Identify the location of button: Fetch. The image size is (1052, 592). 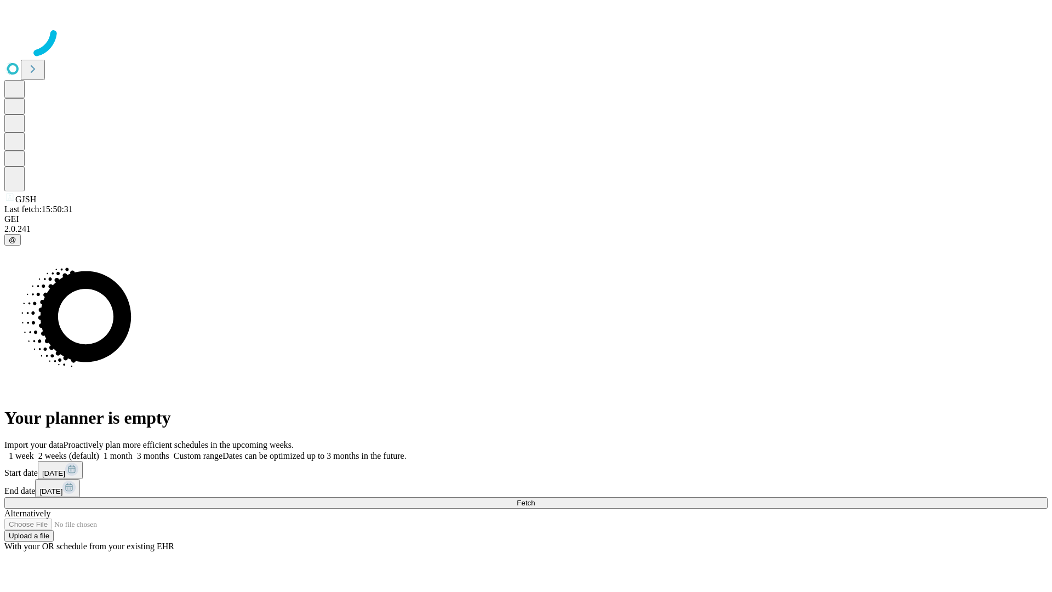
(526, 503).